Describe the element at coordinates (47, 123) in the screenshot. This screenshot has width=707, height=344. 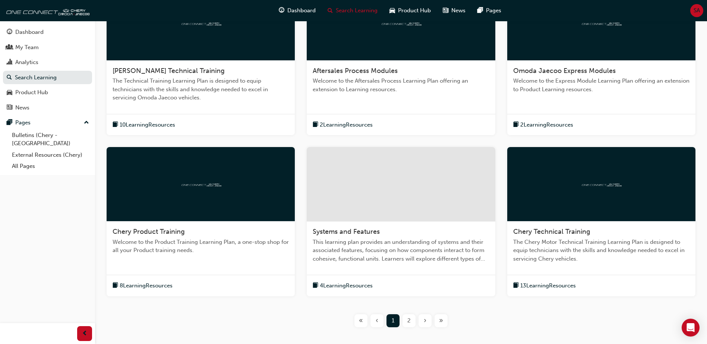
I see `button: Pages` at that location.